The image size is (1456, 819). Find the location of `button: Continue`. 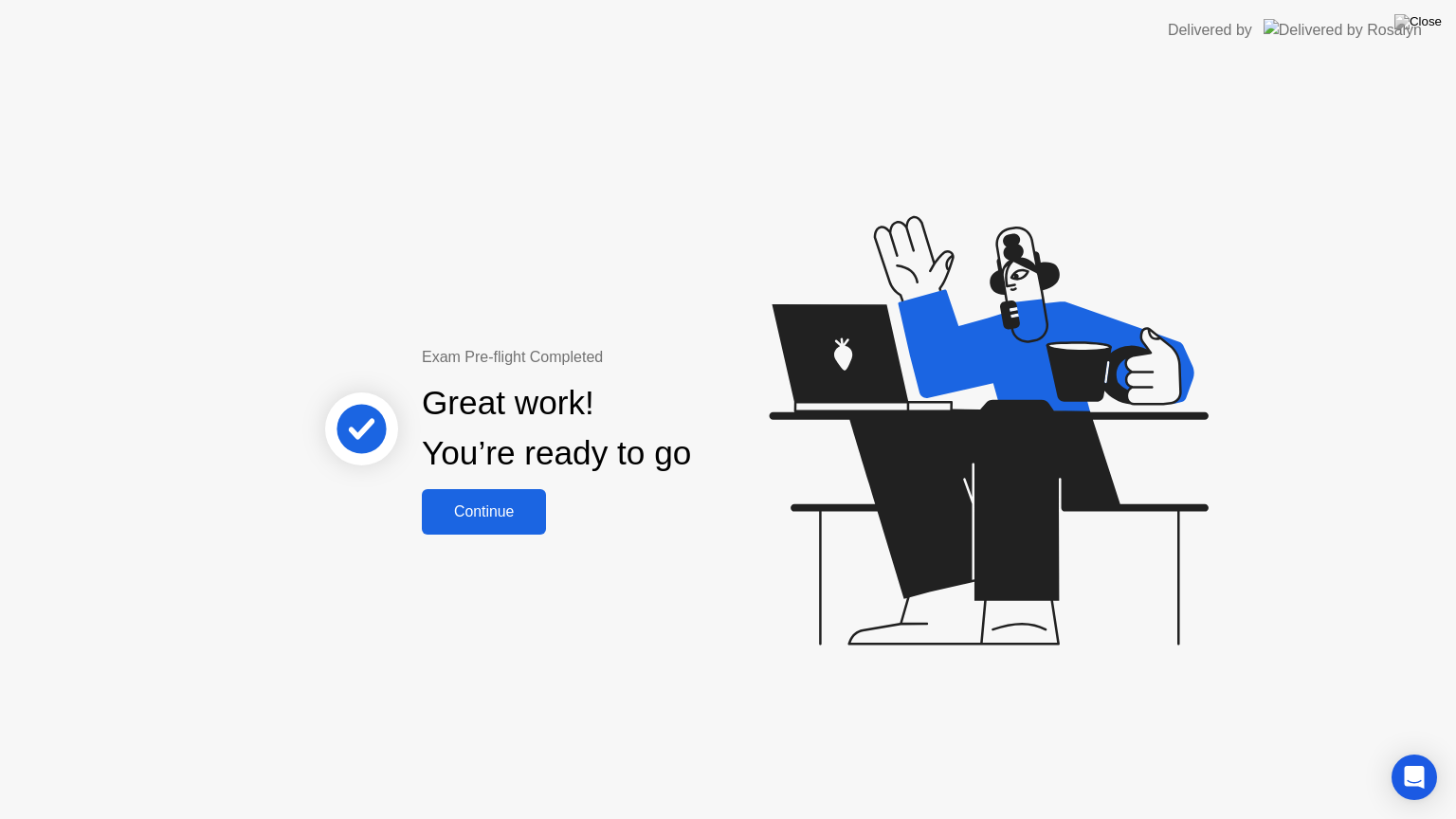

button: Continue is located at coordinates (484, 512).